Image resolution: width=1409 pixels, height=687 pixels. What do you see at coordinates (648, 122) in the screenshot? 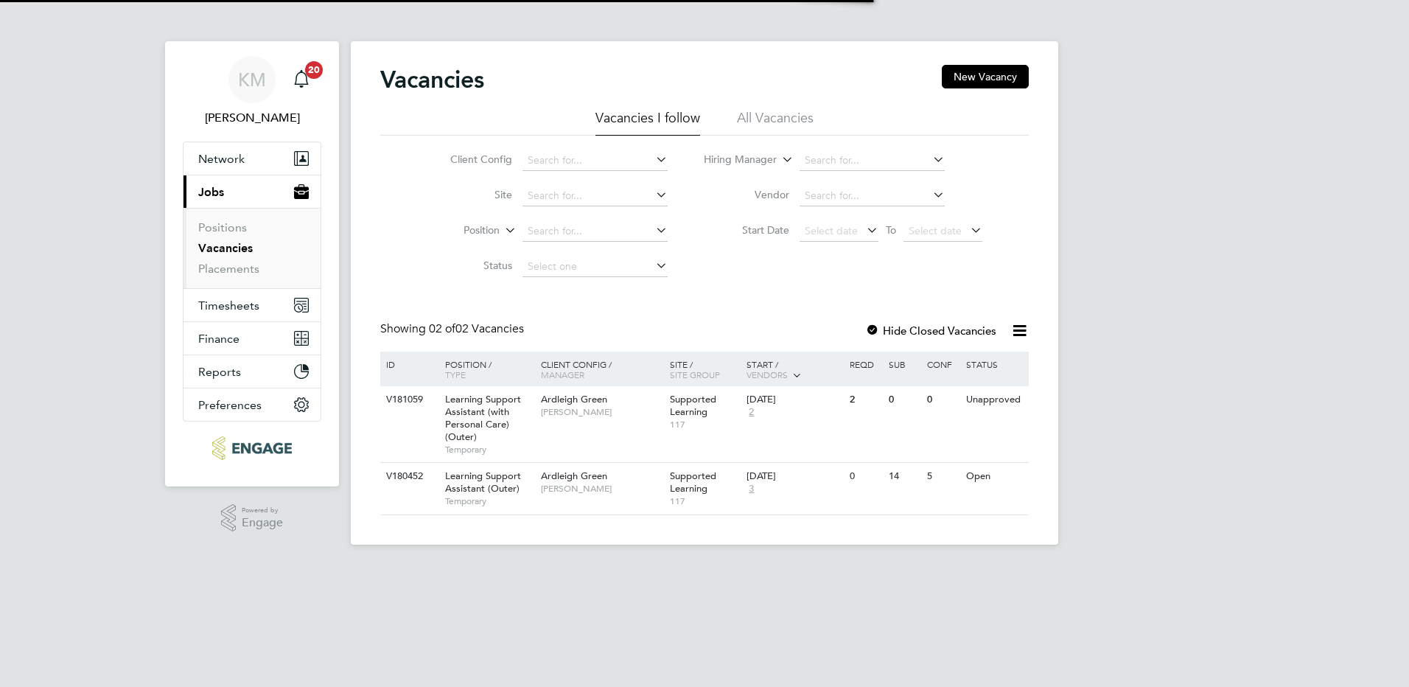
I see `li: Vacancies I follow` at bounding box center [648, 122].